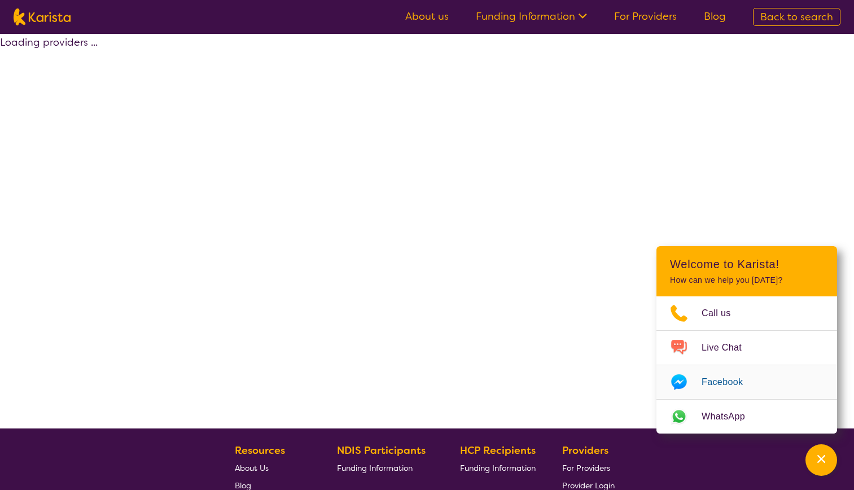 The image size is (854, 490). What do you see at coordinates (796, 17) in the screenshot?
I see `a: Back to search` at bounding box center [796, 17].